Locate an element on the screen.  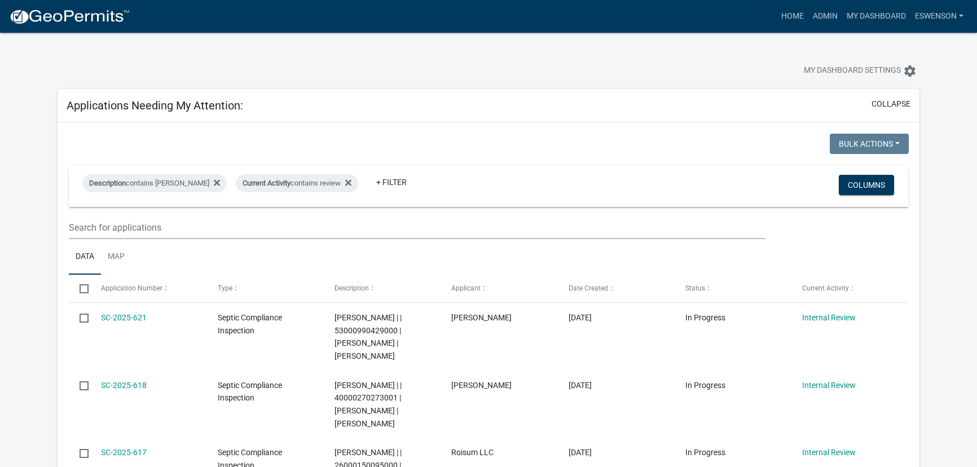
input: Search for applications is located at coordinates (417, 227).